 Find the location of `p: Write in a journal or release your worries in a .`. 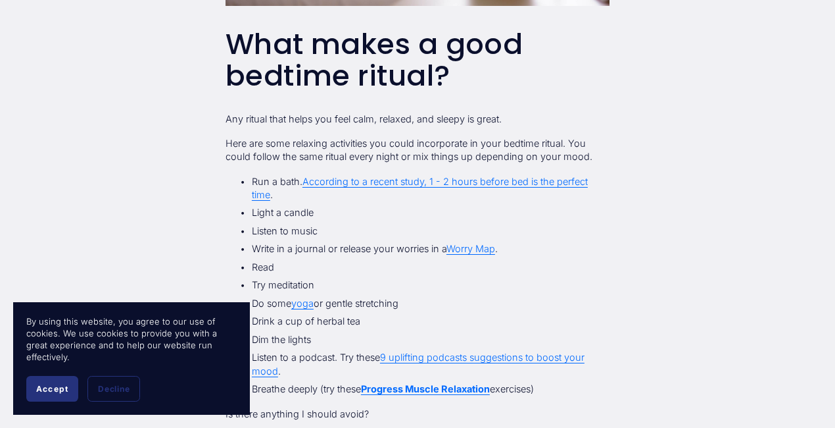

p: Write in a journal or release your worries in a . is located at coordinates (431, 249).